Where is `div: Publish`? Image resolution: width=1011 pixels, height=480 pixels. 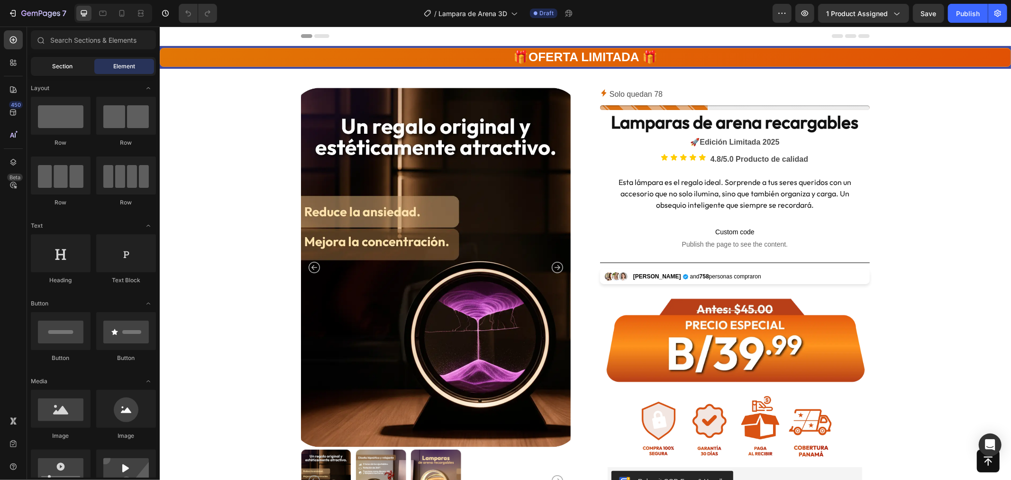
div: Publish is located at coordinates (968, 13).